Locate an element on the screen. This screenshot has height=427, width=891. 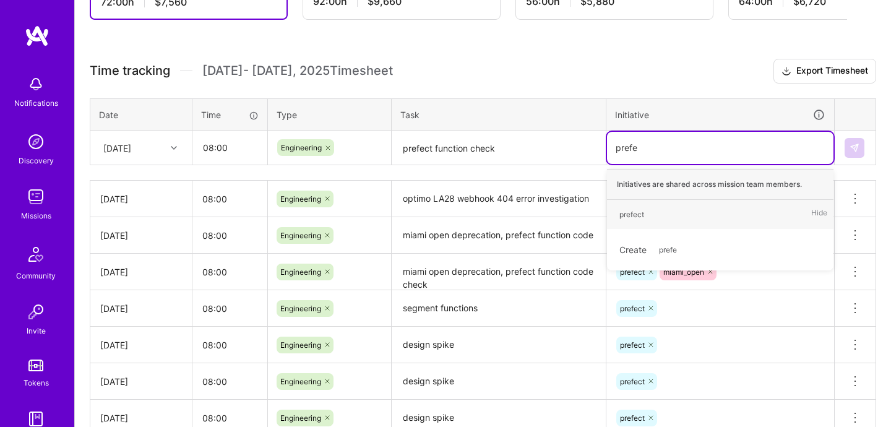
img: Submit is located at coordinates (855, 148).